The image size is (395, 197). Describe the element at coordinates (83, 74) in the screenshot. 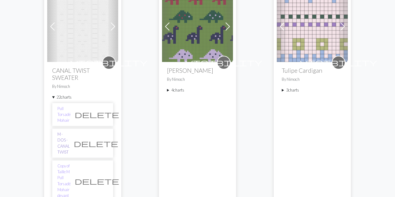

I see `h2: CANAL TWIST SWEATER` at that location.